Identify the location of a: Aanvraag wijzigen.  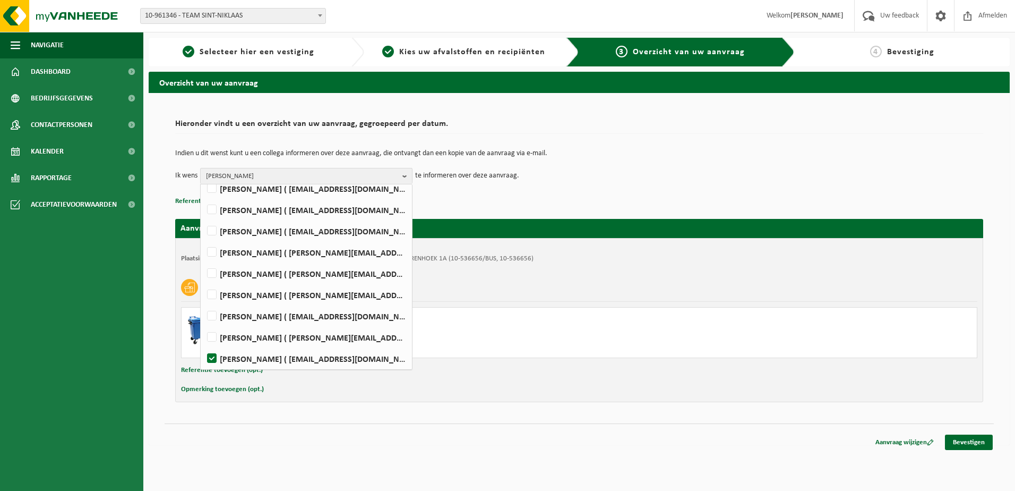
(905, 442).